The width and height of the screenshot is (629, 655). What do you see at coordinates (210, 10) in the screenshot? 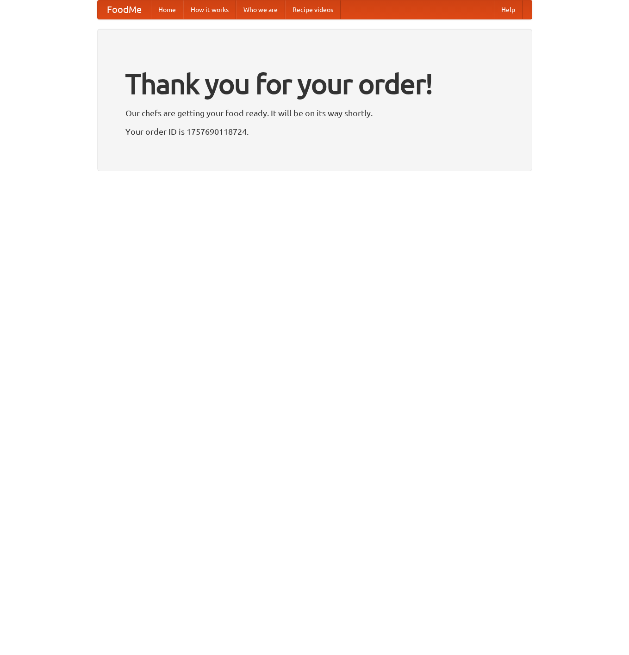
I see `a: How it works` at bounding box center [210, 10].